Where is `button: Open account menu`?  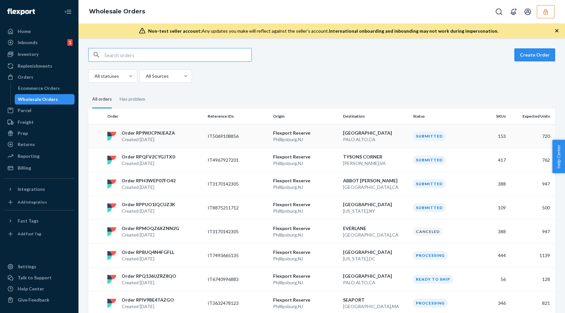 button: Open account menu is located at coordinates (528, 12).